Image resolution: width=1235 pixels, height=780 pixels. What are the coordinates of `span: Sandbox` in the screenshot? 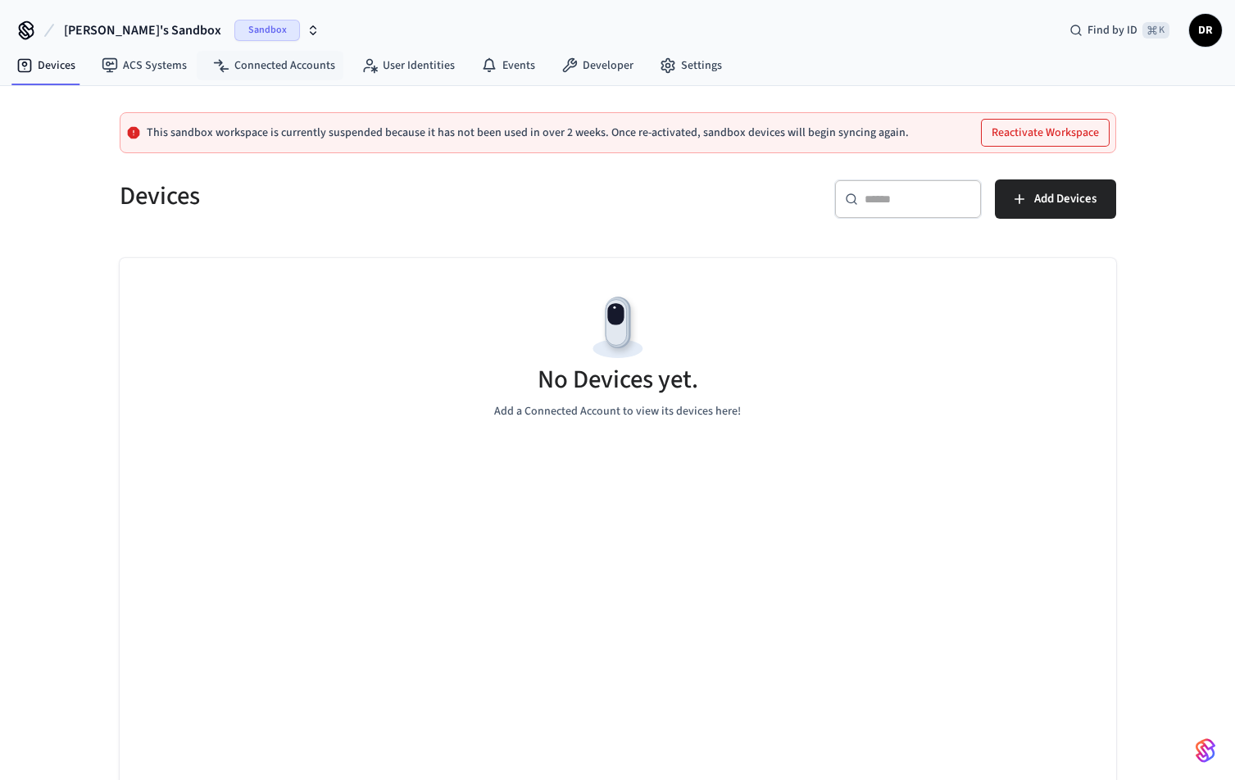 It's located at (267, 30).